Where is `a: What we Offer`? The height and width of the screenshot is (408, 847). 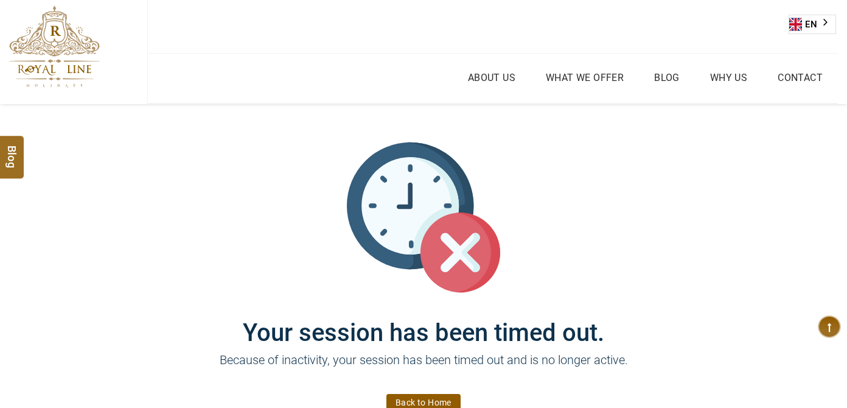 a: What we Offer is located at coordinates (585, 77).